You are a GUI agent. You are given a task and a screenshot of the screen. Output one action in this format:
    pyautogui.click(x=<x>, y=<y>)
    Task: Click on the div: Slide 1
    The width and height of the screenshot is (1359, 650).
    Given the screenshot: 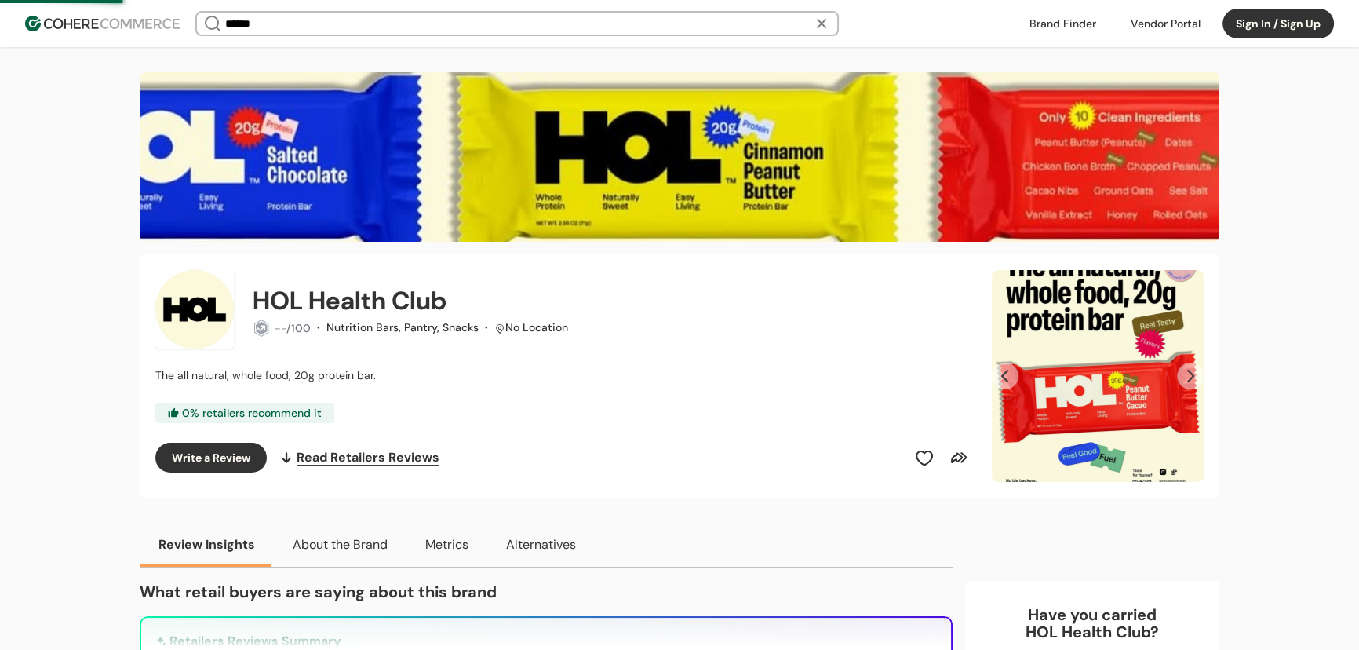 What is the action you would take?
    pyautogui.click(x=1098, y=376)
    